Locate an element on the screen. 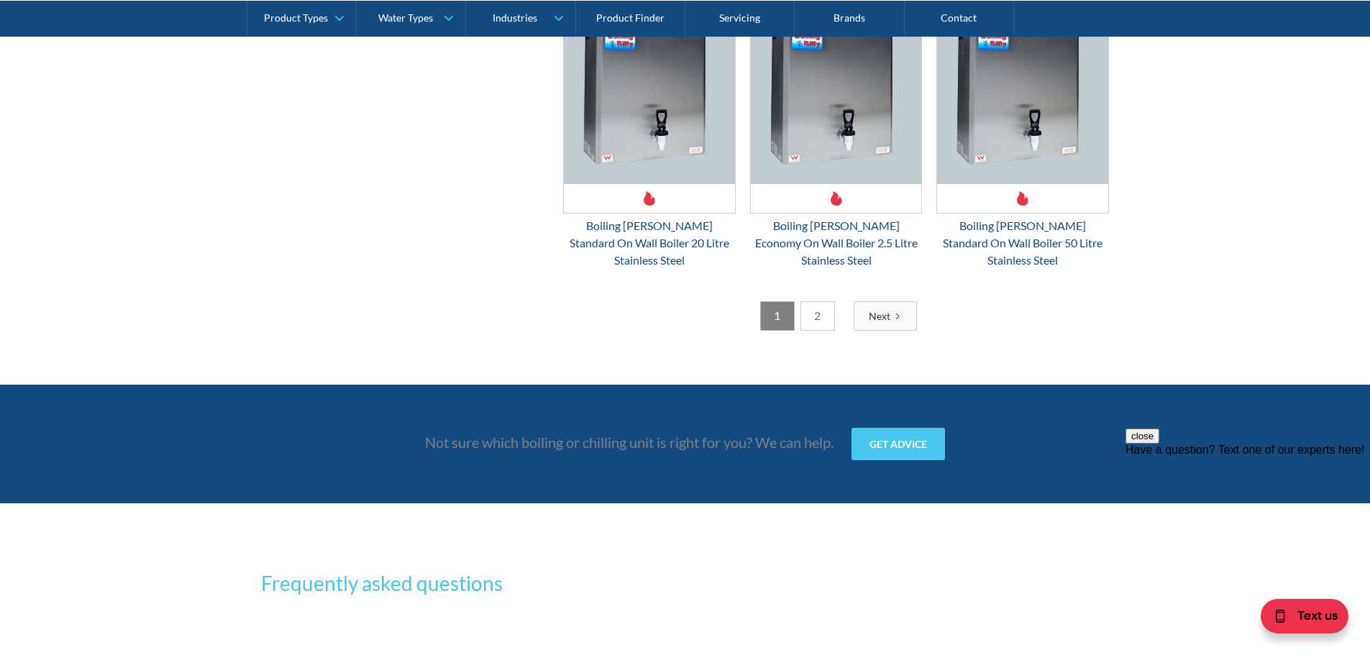  div: Water Types is located at coordinates (406, 17).